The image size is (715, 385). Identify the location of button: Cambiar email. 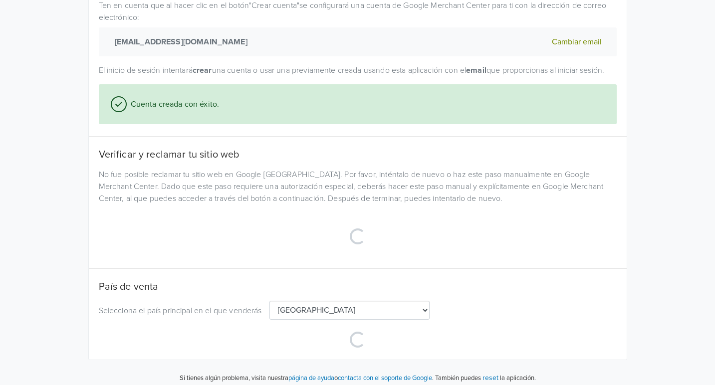
(577, 42).